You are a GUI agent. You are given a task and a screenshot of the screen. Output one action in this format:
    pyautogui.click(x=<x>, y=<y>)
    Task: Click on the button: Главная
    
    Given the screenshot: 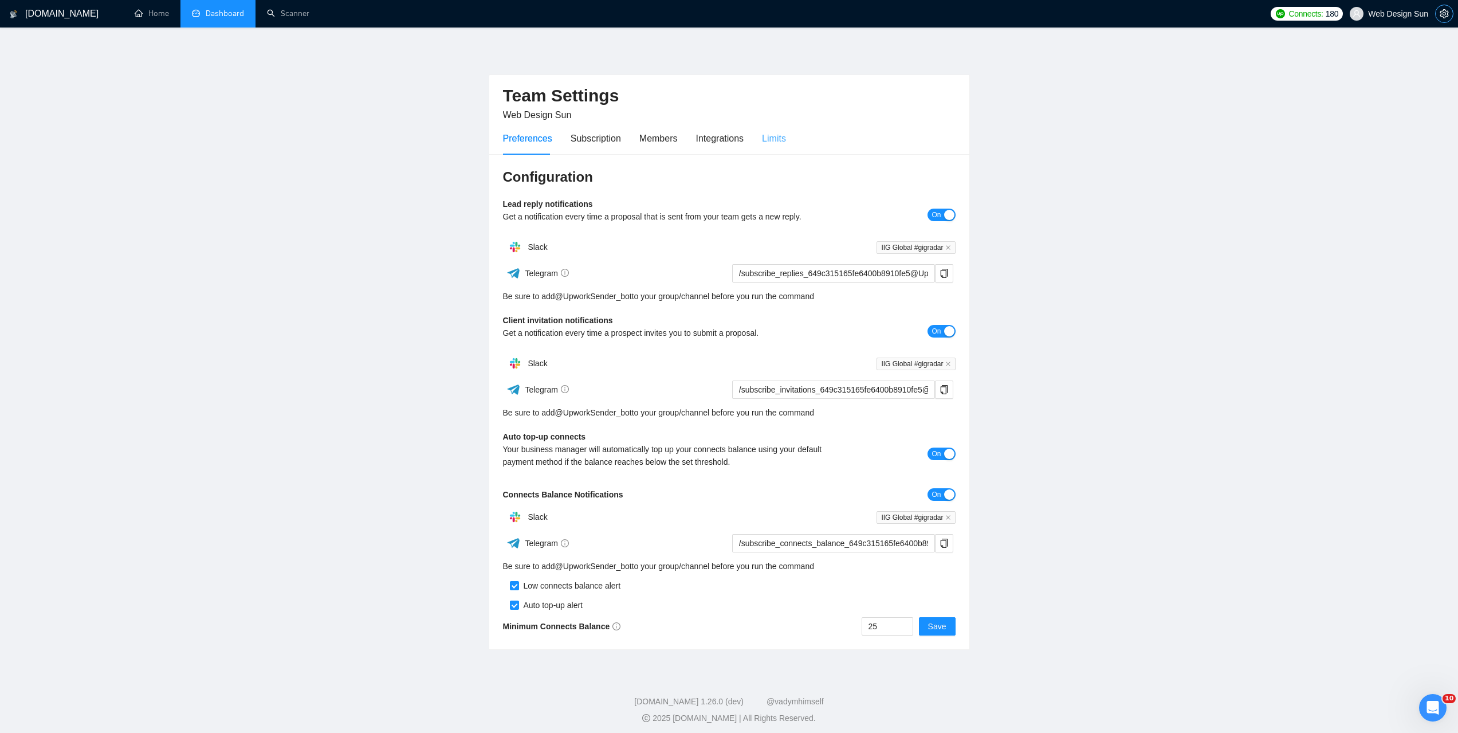 What is the action you would take?
    pyautogui.click(x=190, y=15)
    